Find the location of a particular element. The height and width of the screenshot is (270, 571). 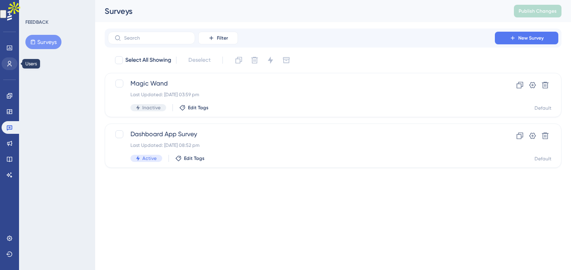

span: Inactive is located at coordinates (151, 108).